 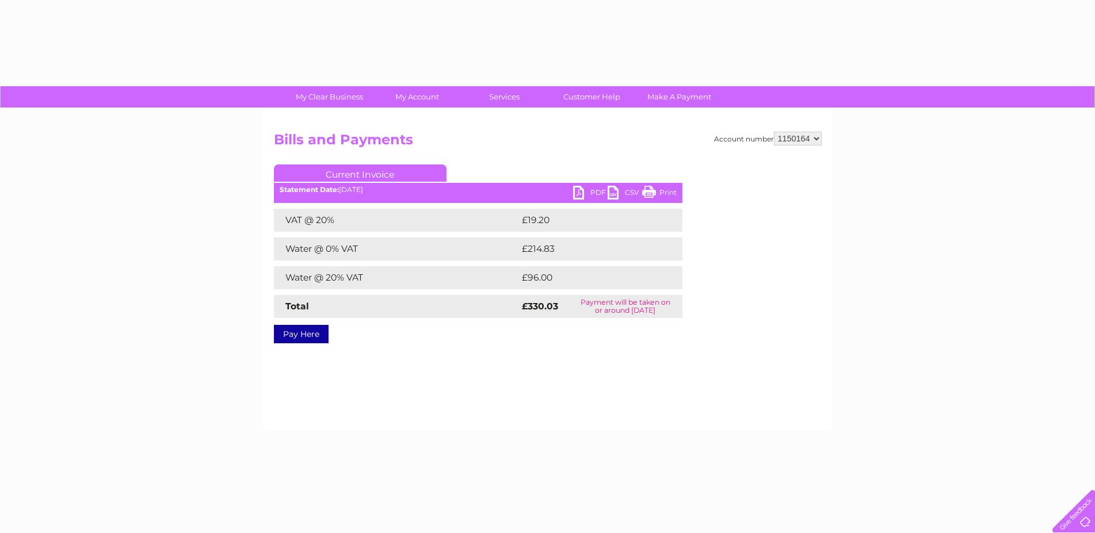 What do you see at coordinates (590, 194) in the screenshot?
I see `a: PDF` at bounding box center [590, 194].